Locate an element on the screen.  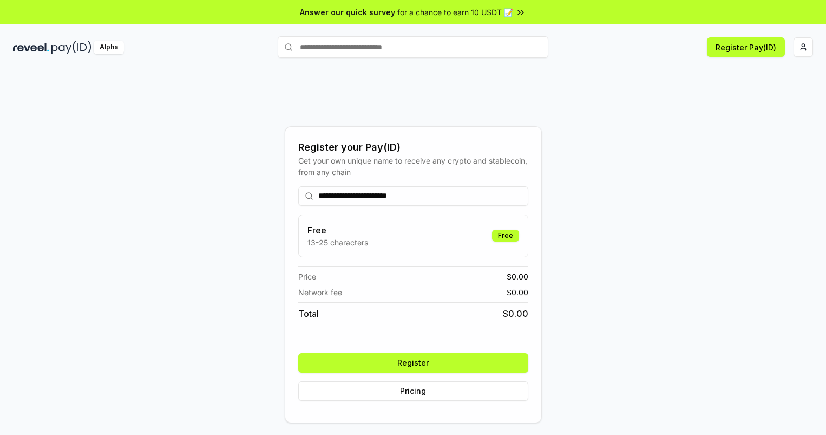
button: Register Pay(ID) is located at coordinates (746, 47).